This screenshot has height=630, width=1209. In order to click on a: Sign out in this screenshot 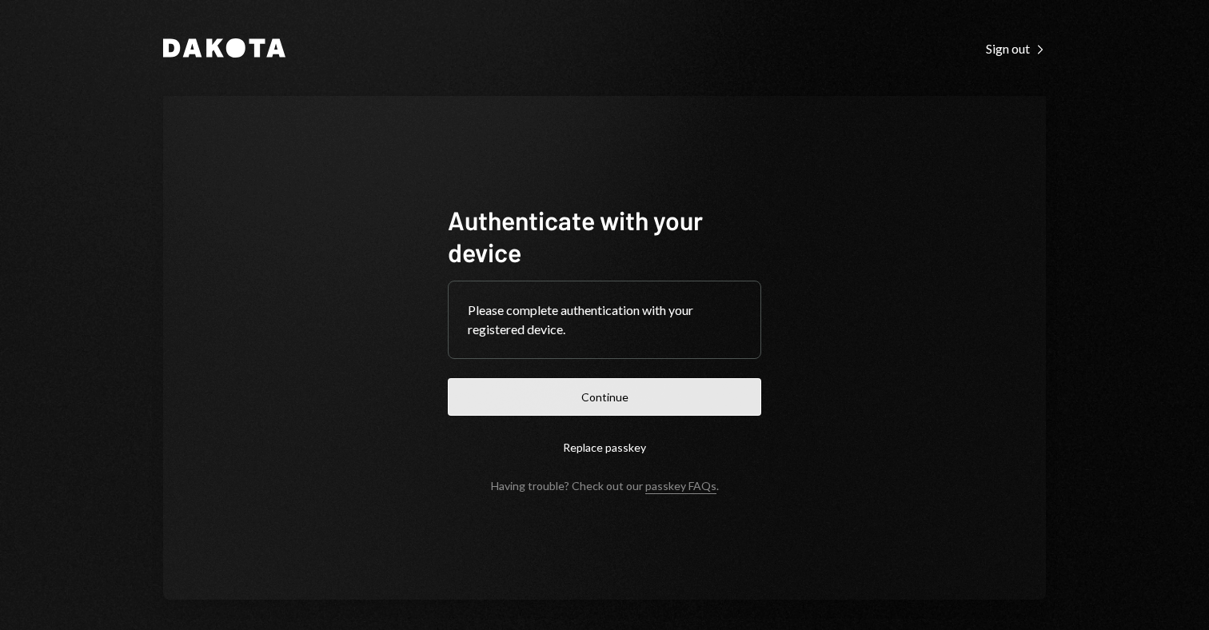, I will do `click(1015, 48)`.